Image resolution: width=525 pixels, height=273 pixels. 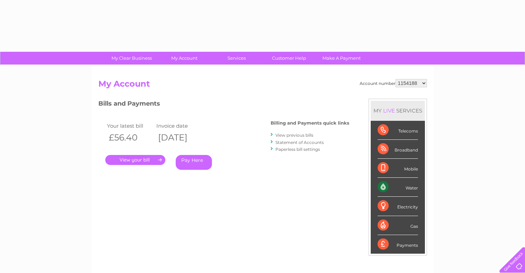 What do you see at coordinates (289, 58) in the screenshot?
I see `a: Customer Help` at bounding box center [289, 58].